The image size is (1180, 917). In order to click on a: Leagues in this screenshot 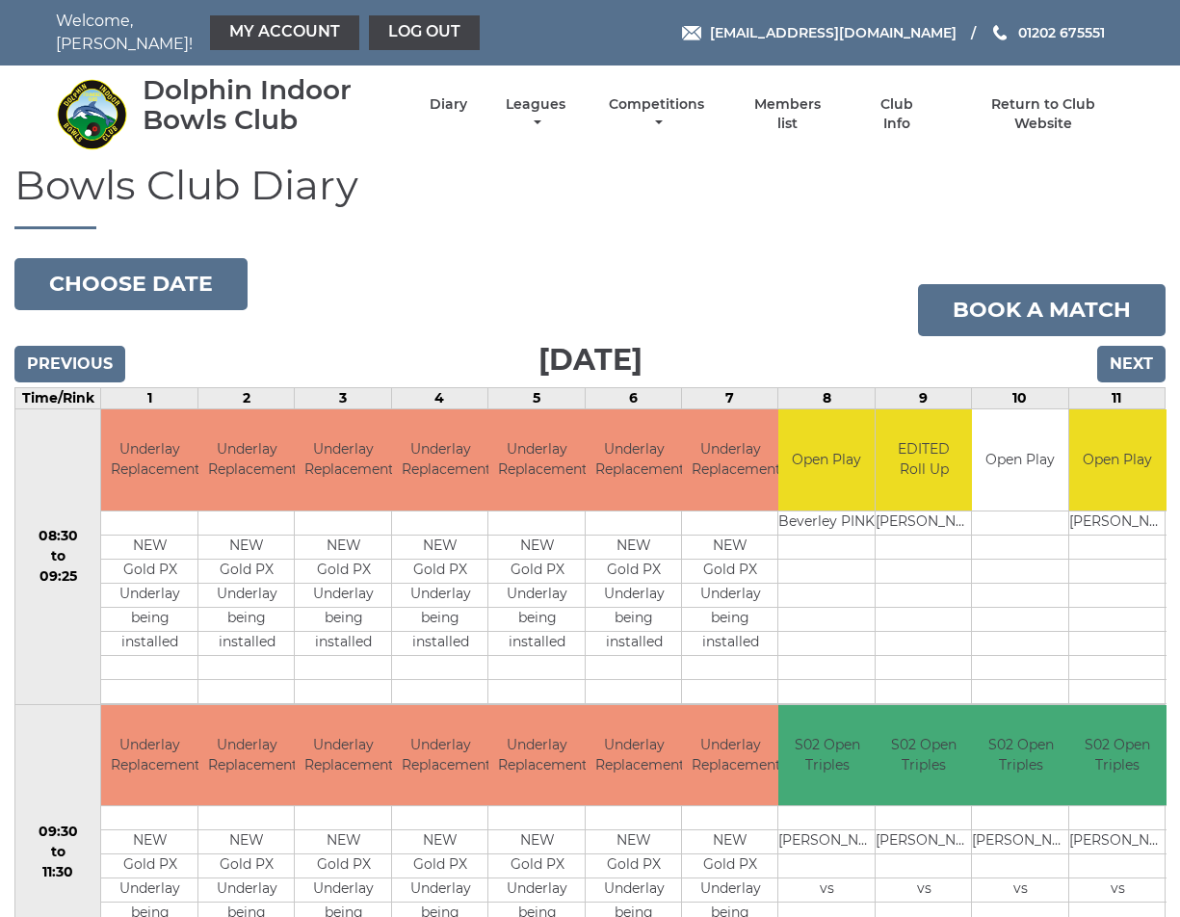, I will do `click(535, 114)`.